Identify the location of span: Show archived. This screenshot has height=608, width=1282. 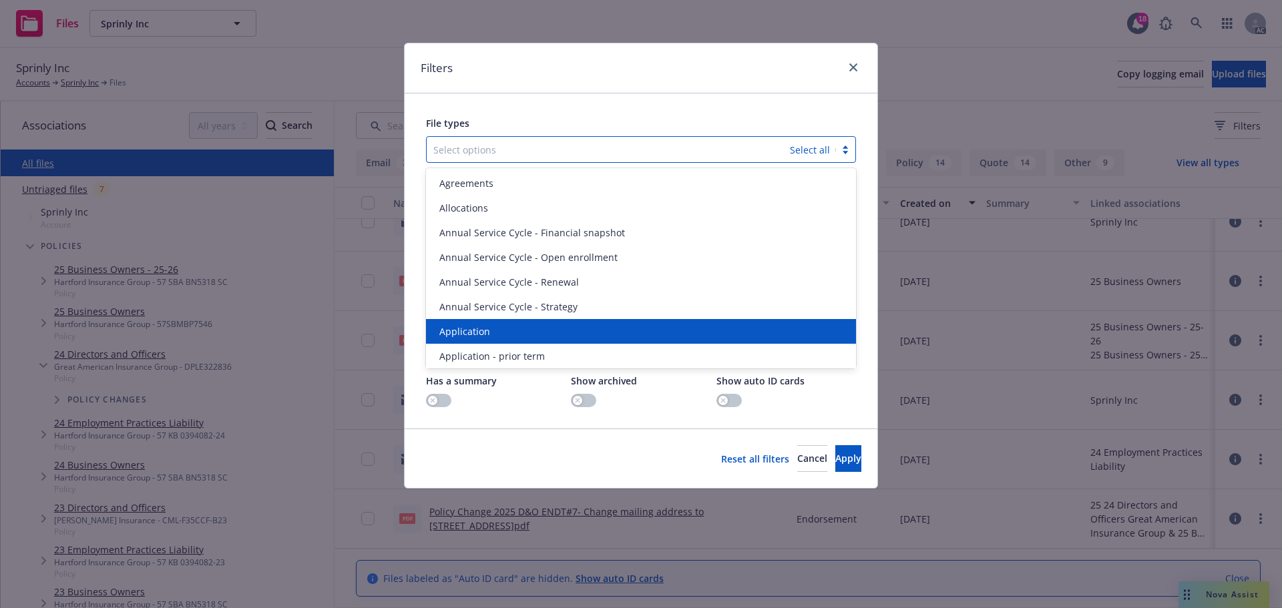
(604, 381).